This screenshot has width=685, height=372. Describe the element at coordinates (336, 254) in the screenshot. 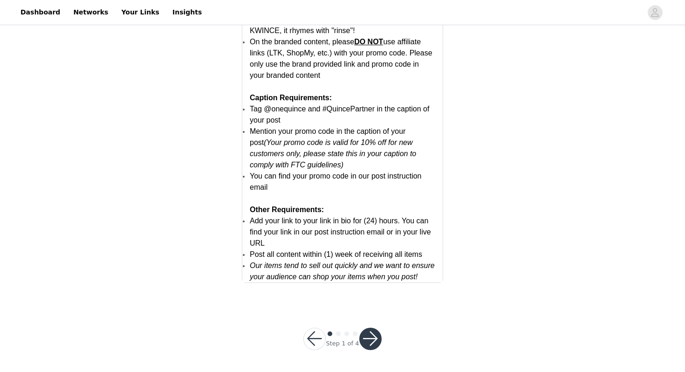

I see `span: Post all content within (1) week of receiving all items` at that location.